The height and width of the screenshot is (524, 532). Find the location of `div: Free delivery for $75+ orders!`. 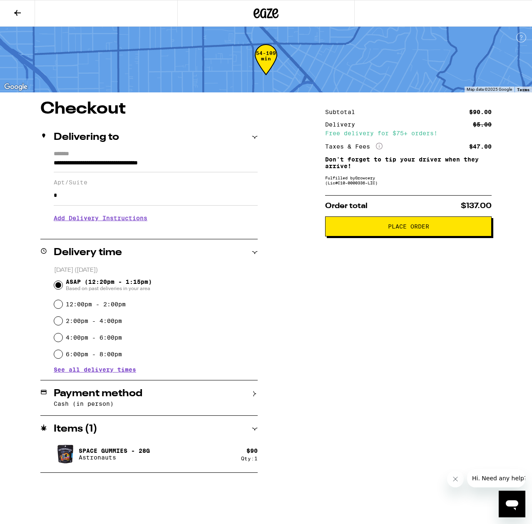

div: Free delivery for $75+ orders! is located at coordinates (409, 133).